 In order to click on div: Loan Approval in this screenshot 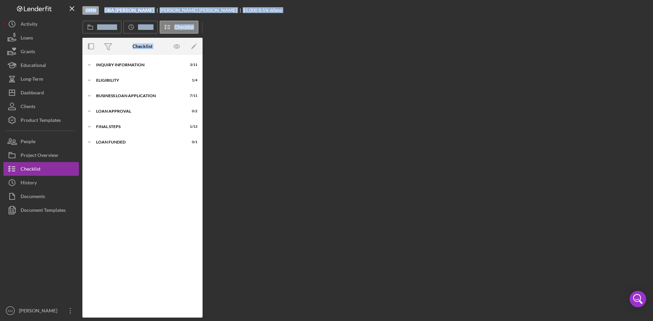, I will do `click(138, 111)`.